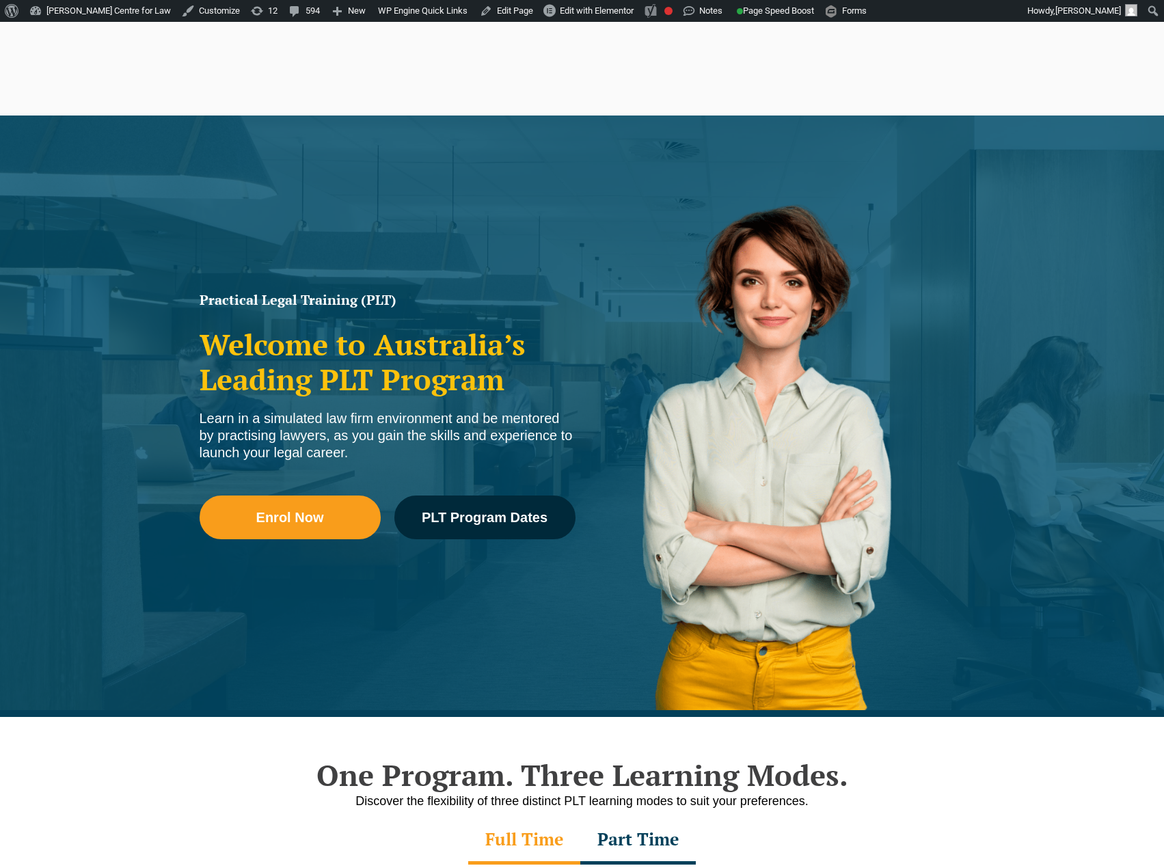 The height and width of the screenshot is (868, 1164). Describe the element at coordinates (388, 362) in the screenshot. I see `h2: Welcome to Australia’s Leading PLT Program` at that location.